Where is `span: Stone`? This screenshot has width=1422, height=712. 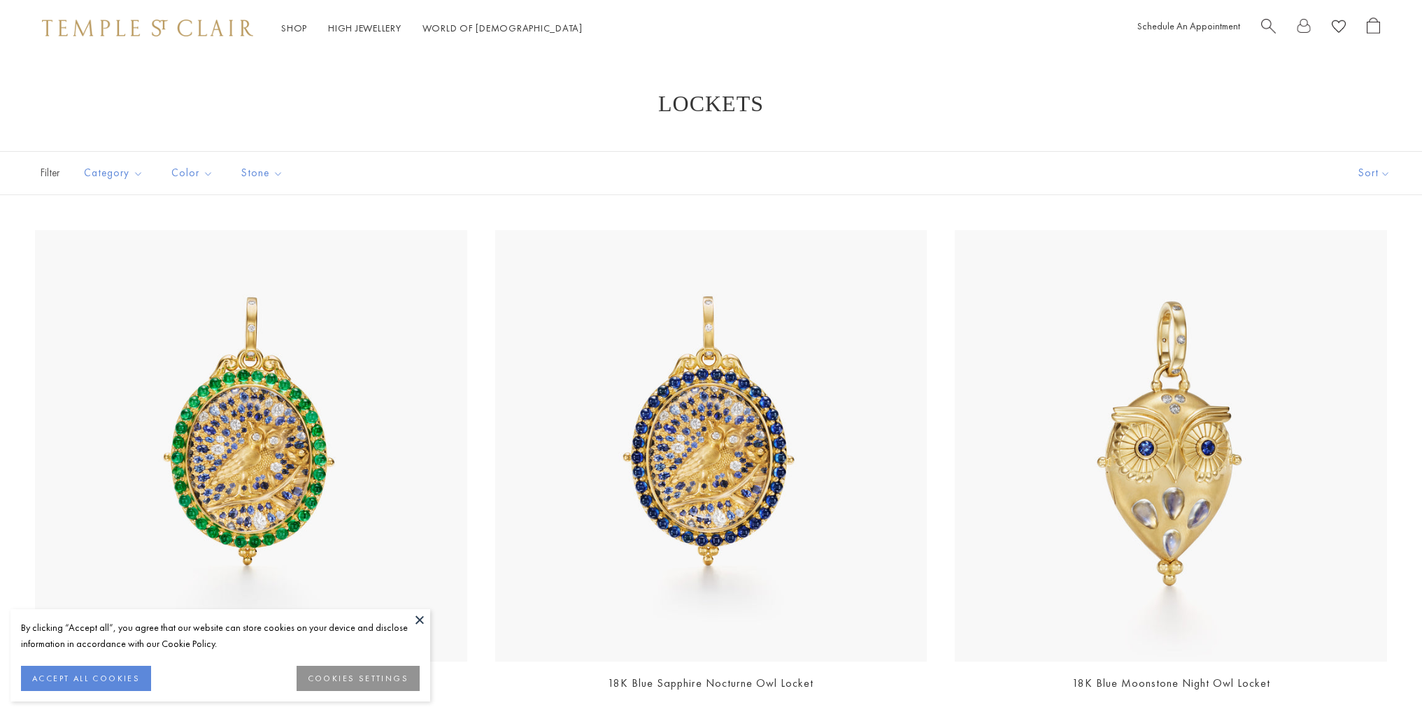
span: Stone is located at coordinates (264, 173).